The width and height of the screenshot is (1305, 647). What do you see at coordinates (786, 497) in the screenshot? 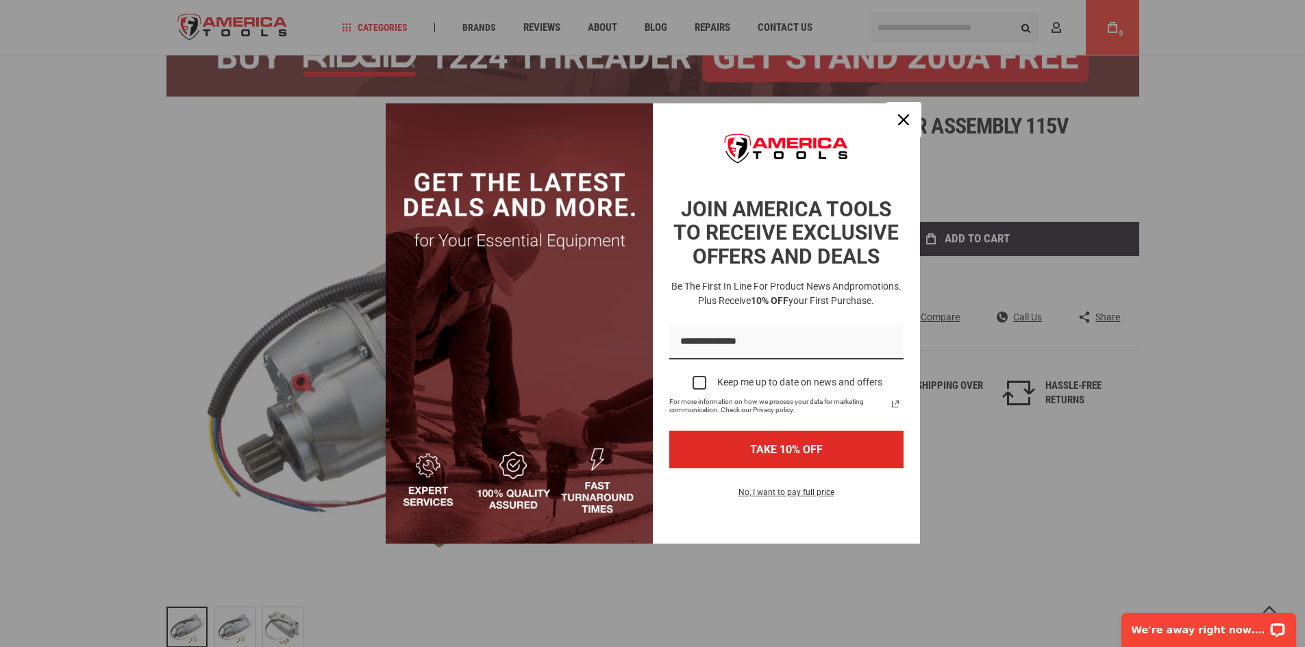
I see `button: No, I want to pay full price` at bounding box center [786, 497].